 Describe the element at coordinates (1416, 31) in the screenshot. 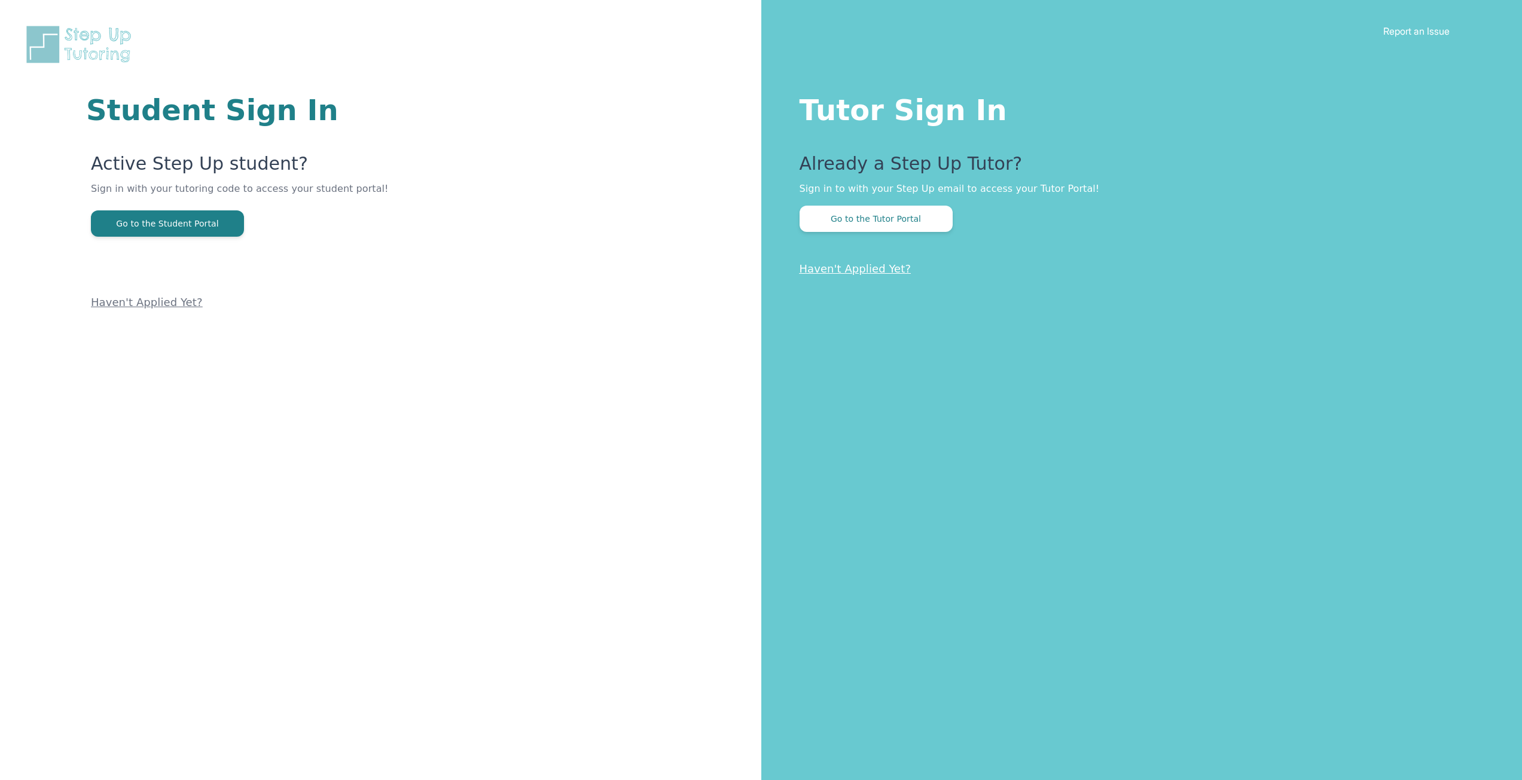

I see `a: Report an Issue` at that location.